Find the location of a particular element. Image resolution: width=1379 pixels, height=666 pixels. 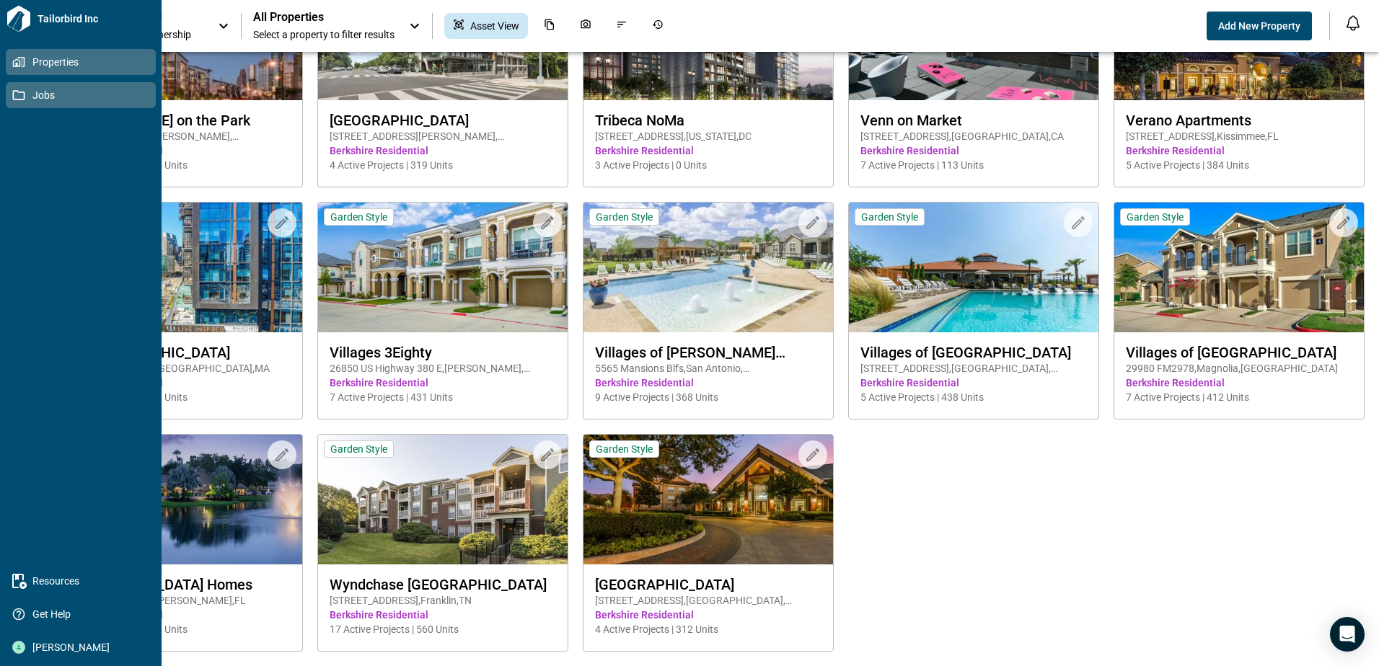

span: Tribeca NoMa is located at coordinates (708, 120).